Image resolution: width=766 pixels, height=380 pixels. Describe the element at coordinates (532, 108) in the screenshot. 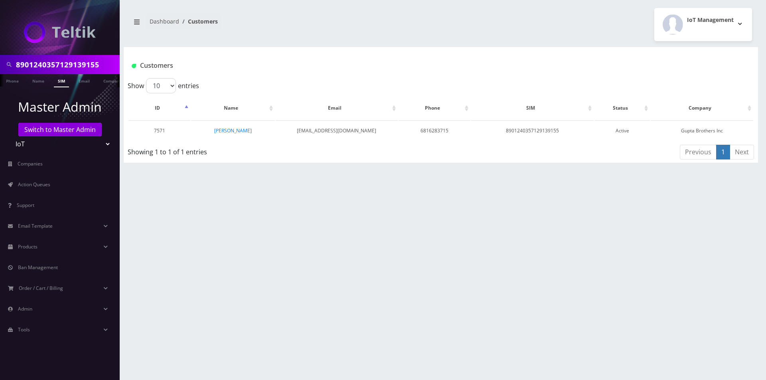

I see `th: SIM: activate to sort column ascending` at that location.